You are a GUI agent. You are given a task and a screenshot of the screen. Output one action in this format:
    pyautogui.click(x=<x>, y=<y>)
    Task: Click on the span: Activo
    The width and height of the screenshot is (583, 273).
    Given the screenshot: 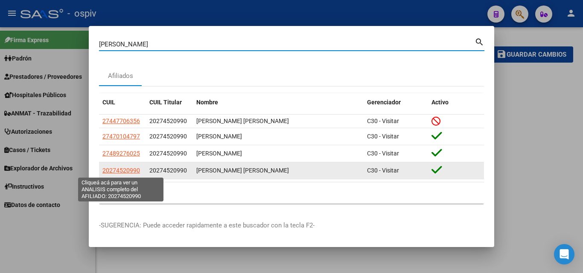 What is the action you would take?
    pyautogui.click(x=440, y=102)
    